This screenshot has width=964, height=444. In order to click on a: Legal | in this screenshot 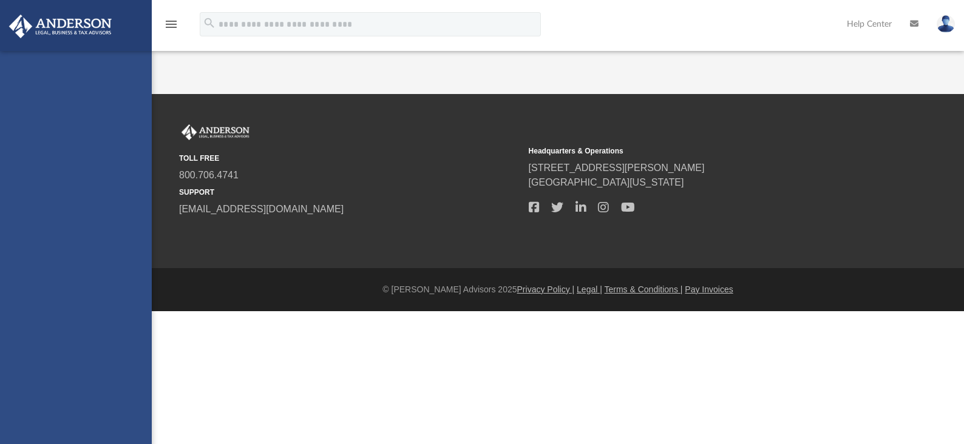, I will do `click(589, 290)`.